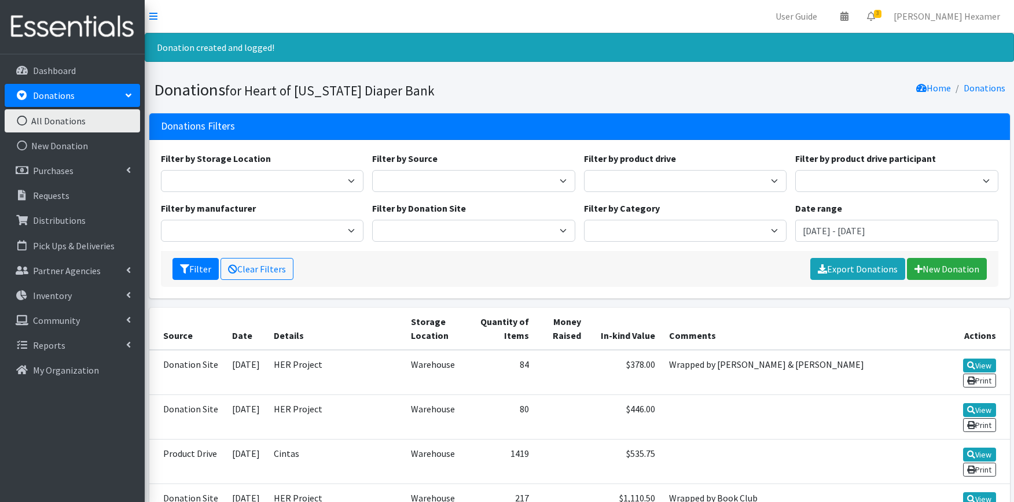 This screenshot has width=1014, height=502. What do you see at coordinates (72, 296) in the screenshot?
I see `a: Inventory` at bounding box center [72, 296].